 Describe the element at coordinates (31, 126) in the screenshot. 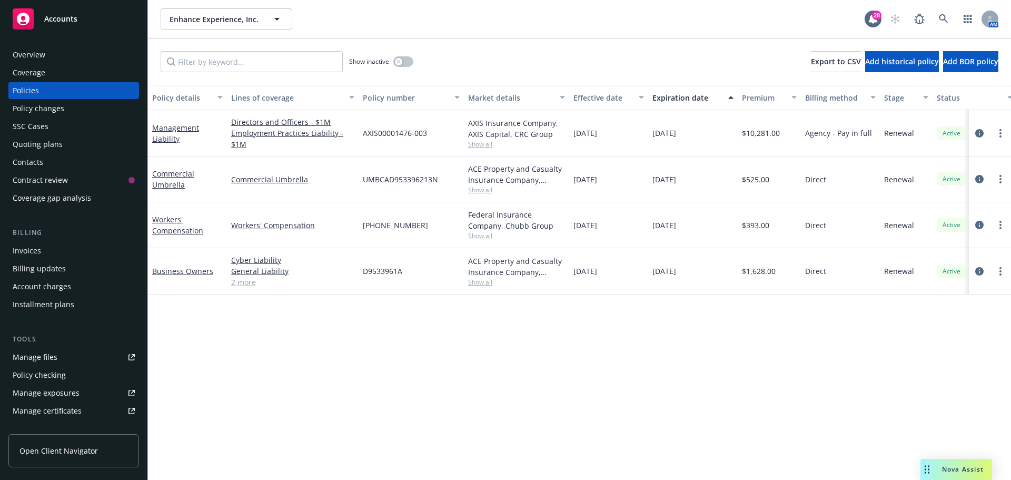

I see `div: SSC Cases` at that location.